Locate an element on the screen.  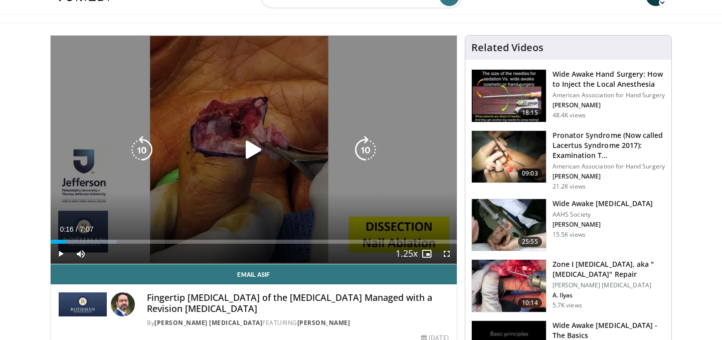
img: 0d59ad00-c255-429e-9de8-eb2f74552347.150x105_q85_crop-smart_upscale.jpg is located at coordinates (509, 286).